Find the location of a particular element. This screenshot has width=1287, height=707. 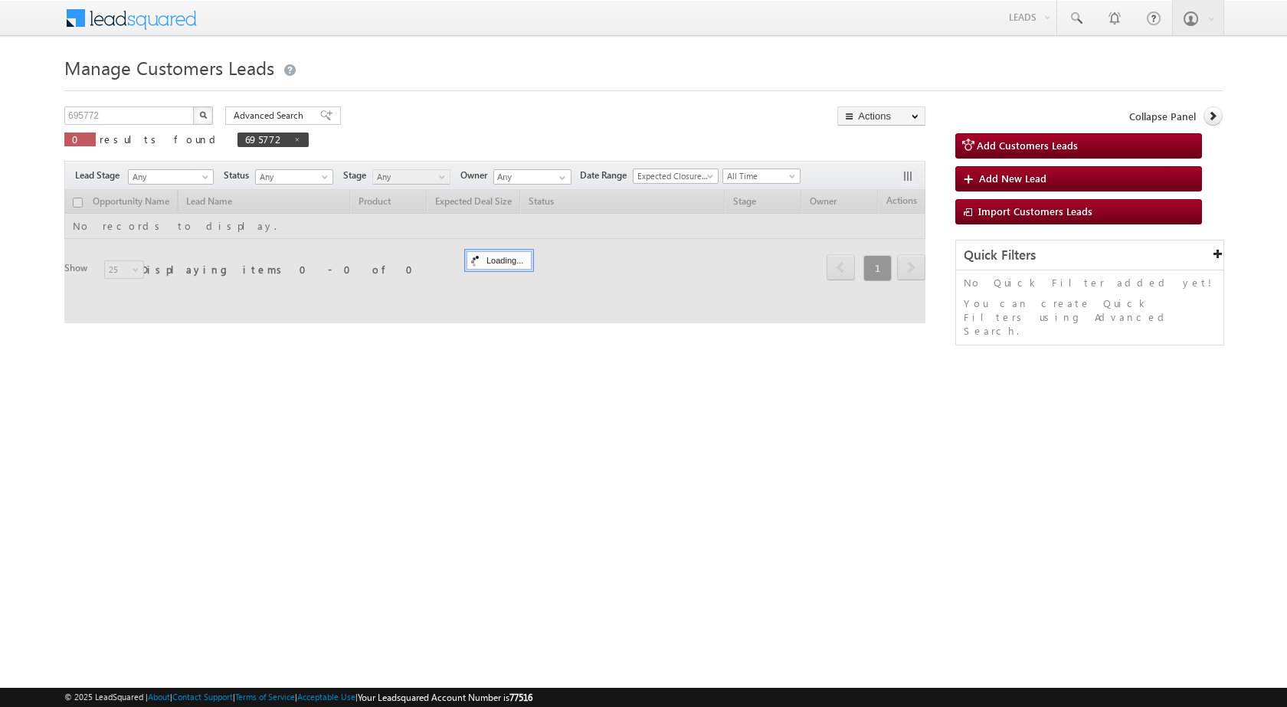

span: Import Customers Leads is located at coordinates (1035, 211).